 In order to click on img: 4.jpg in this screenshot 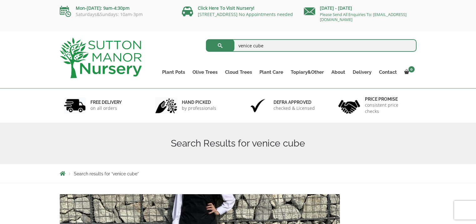, I will do `click(350, 105)`.